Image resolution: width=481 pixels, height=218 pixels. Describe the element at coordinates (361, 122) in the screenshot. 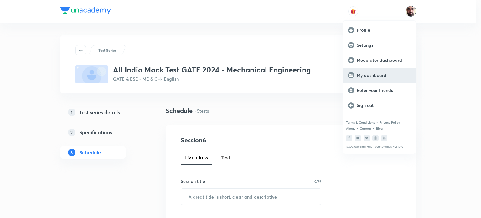

I see `p: Terms & Conditions` at that location.